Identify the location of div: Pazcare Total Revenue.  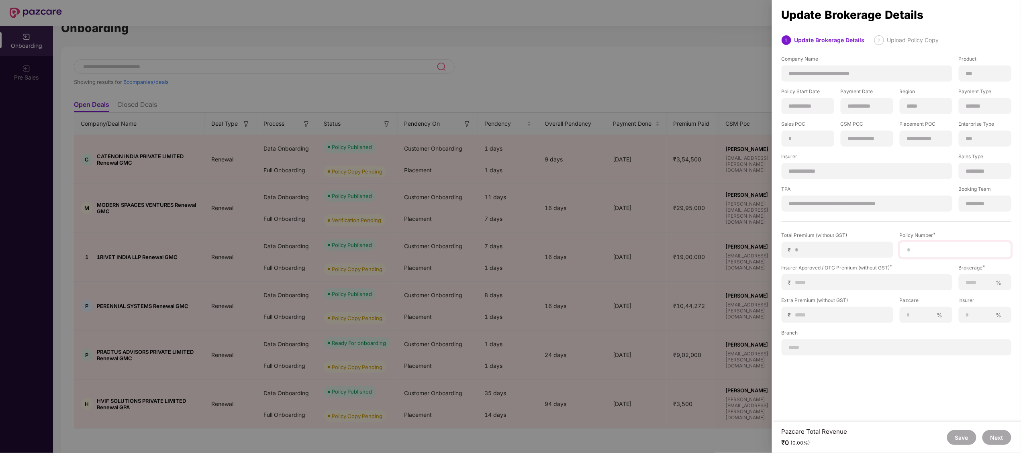
(815, 431).